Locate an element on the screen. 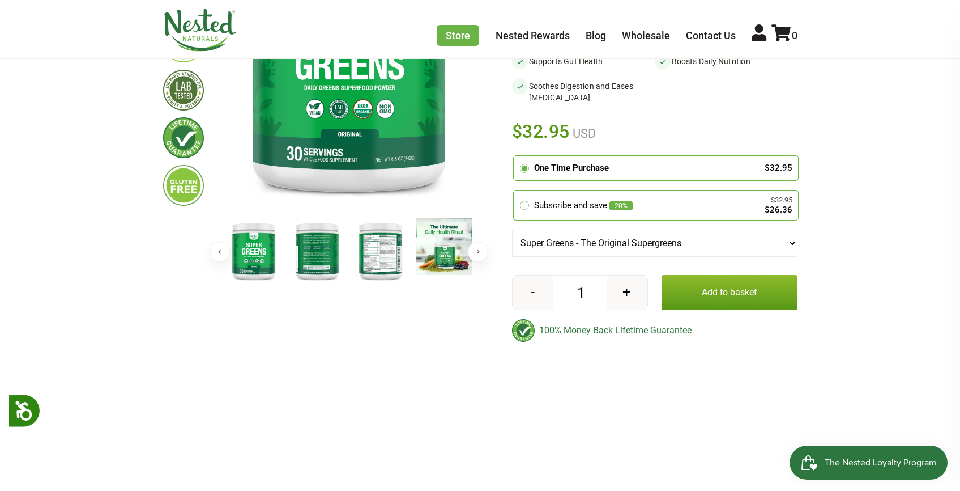 Image resolution: width=960 pixels, height=491 pixels. a: Contact Us is located at coordinates (711, 35).